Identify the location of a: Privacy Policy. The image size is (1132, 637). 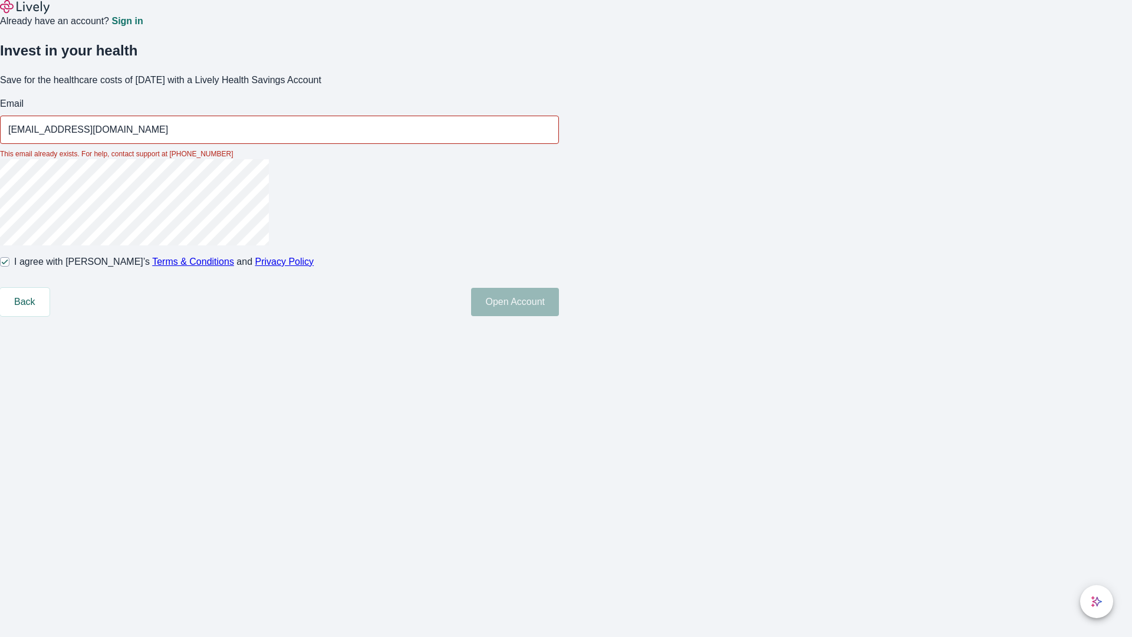
(285, 261).